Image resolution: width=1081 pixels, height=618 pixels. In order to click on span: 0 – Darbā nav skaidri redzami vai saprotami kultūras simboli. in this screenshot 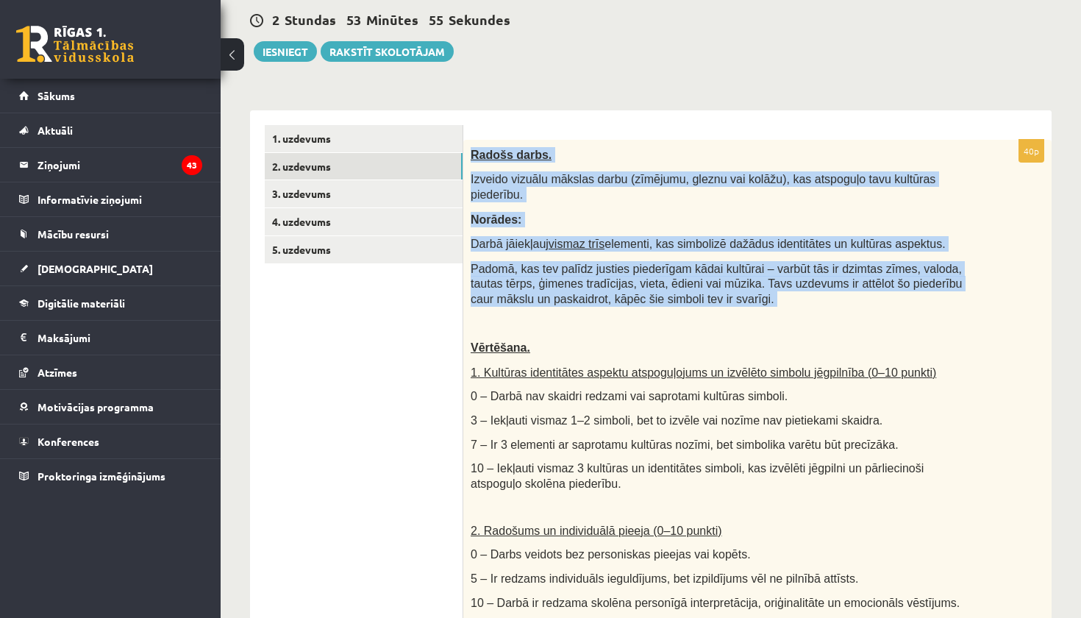, I will do `click(629, 396)`.